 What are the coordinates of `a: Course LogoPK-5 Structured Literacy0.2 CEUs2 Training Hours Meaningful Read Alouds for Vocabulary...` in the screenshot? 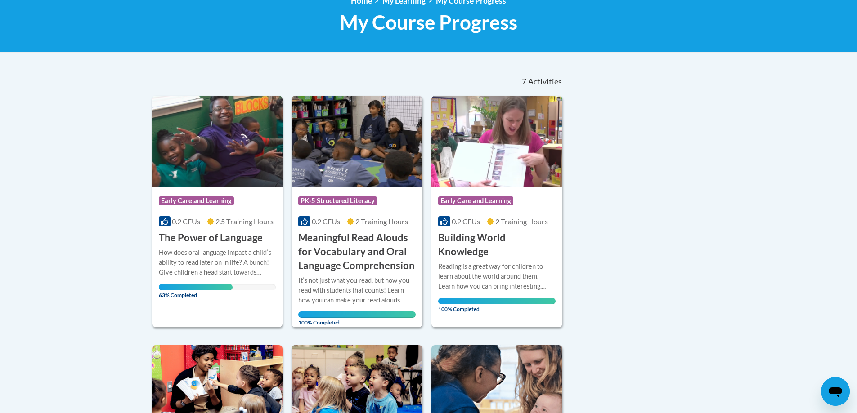 It's located at (357, 211).